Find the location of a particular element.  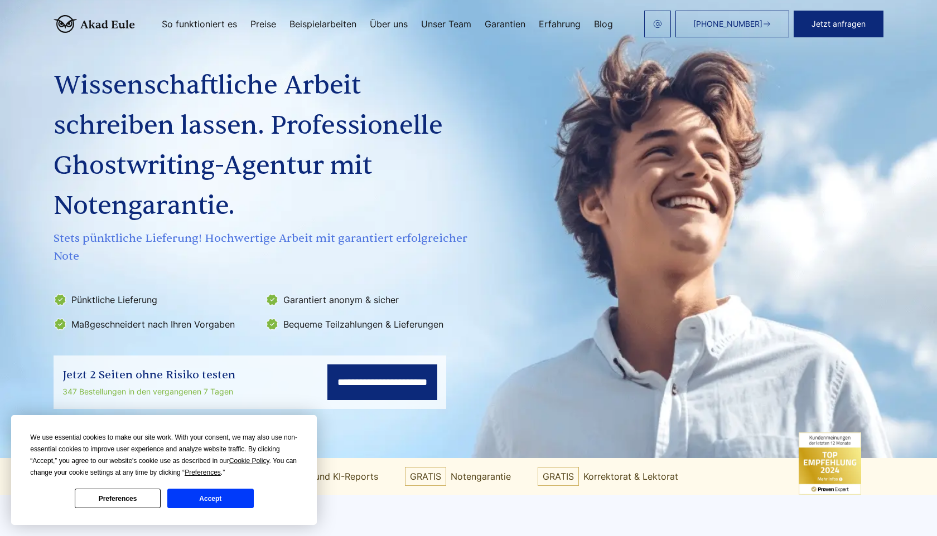

a: Garantien is located at coordinates (505, 24).